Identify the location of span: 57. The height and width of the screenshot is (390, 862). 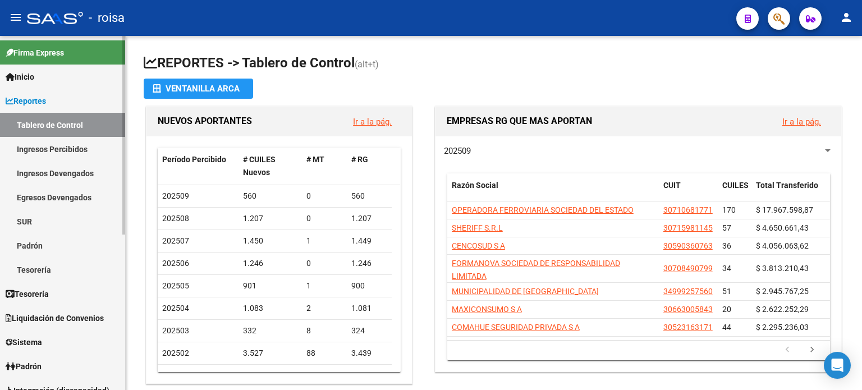
(727, 228).